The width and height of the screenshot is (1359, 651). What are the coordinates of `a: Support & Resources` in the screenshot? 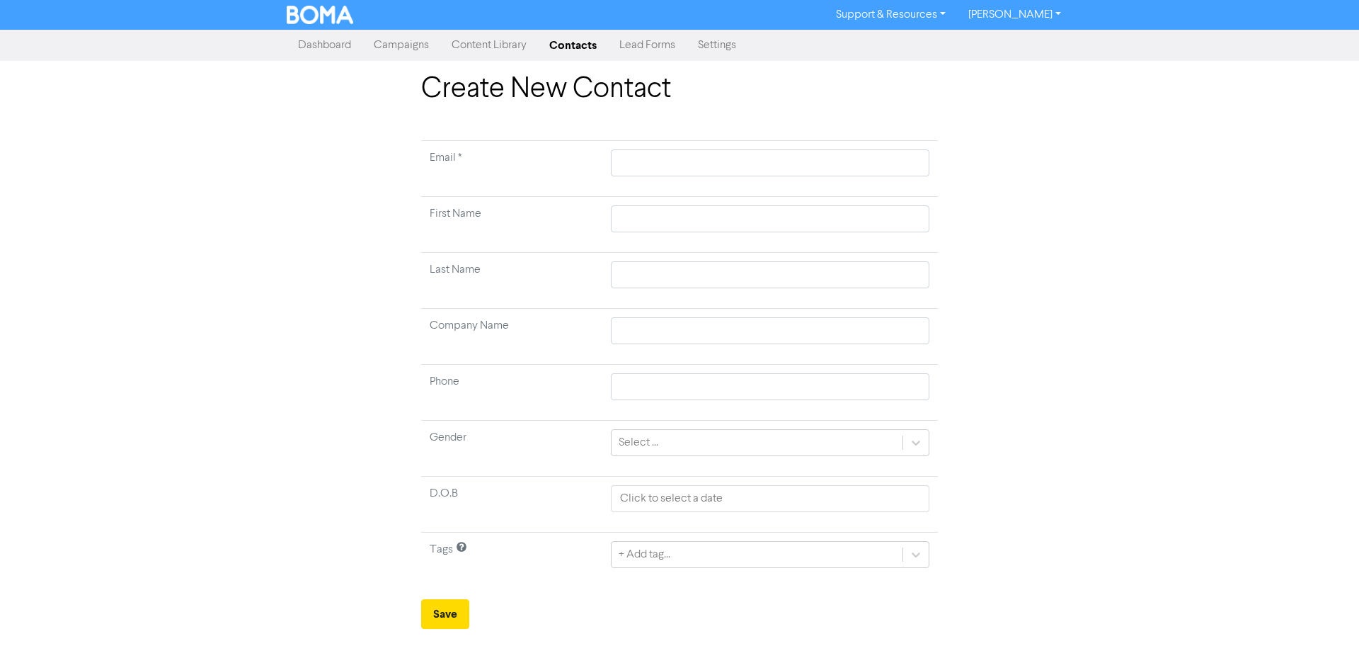 It's located at (891, 15).